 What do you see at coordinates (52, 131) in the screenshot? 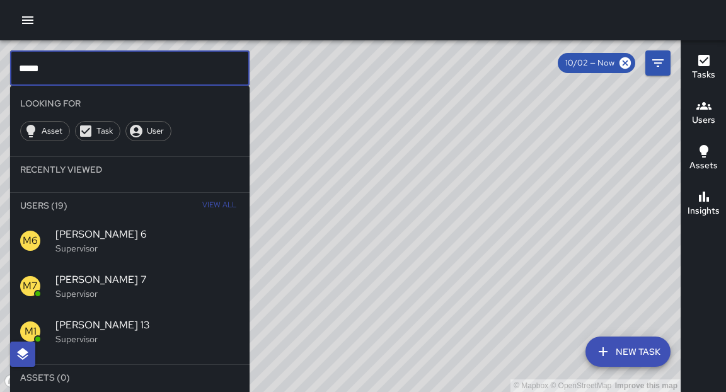
I see `span: Asset` at bounding box center [52, 131].